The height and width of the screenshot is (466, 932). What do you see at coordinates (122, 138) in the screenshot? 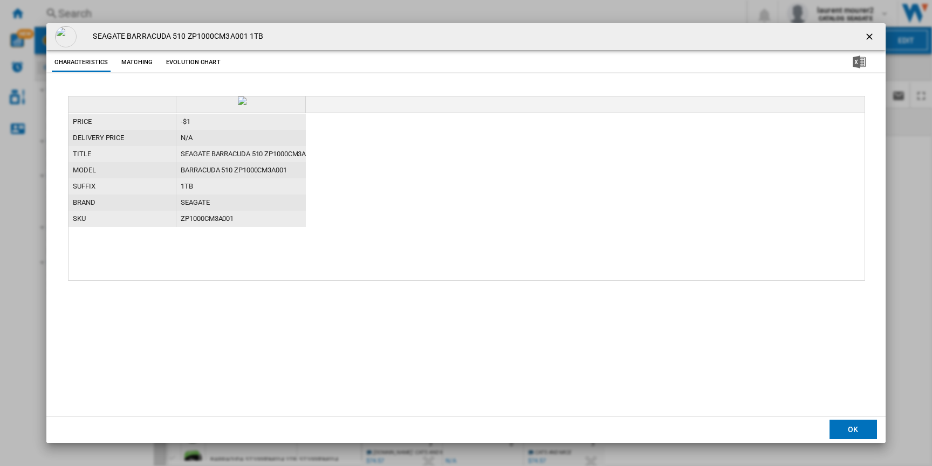
I see `div: delivery price` at bounding box center [122, 138].